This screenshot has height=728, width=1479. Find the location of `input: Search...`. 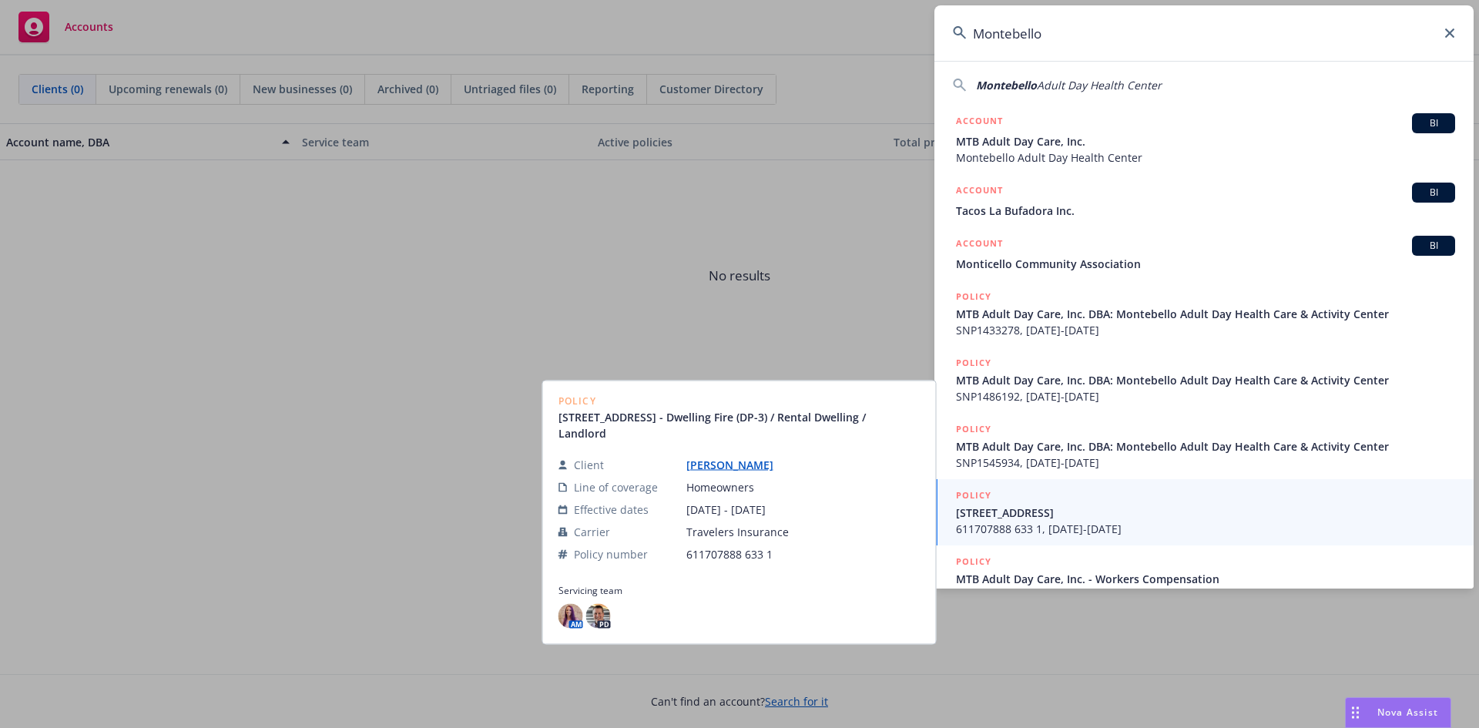

input: Search... is located at coordinates (1204, 33).